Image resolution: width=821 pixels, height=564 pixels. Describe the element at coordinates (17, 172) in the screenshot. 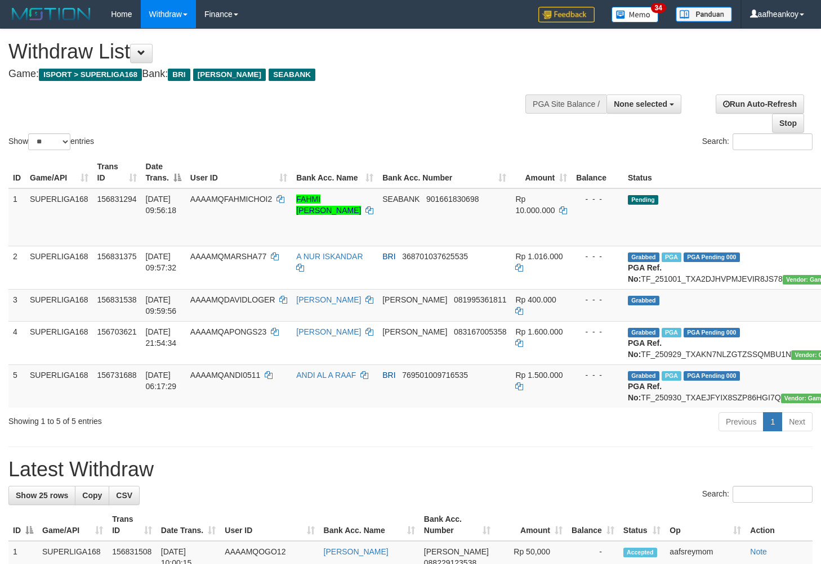

I see `th: ID` at that location.